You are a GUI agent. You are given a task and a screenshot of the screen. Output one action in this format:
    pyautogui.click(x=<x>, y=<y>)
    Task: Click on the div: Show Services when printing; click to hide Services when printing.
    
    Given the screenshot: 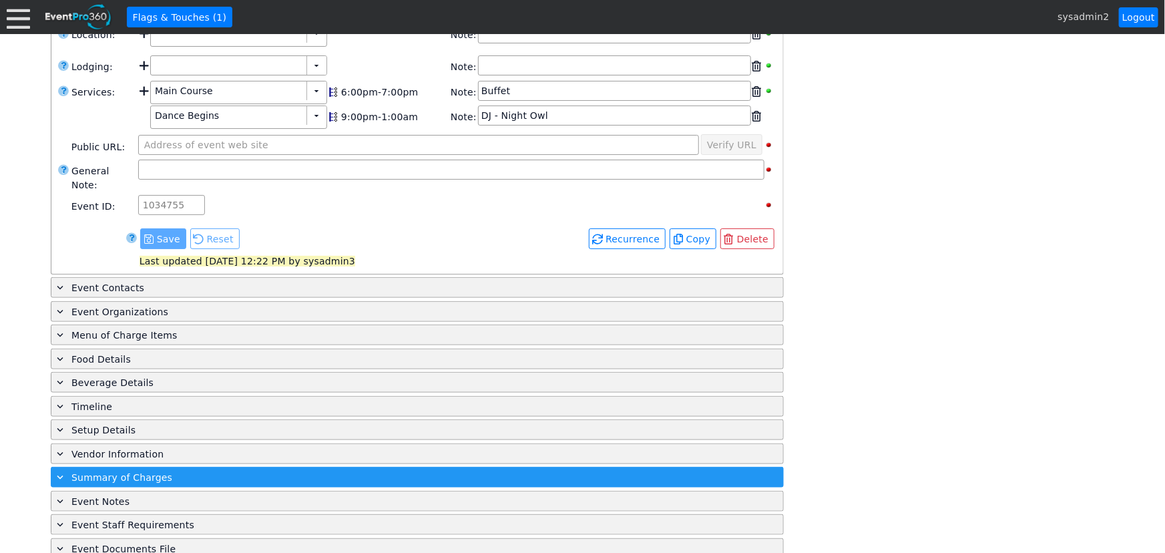 What is the action you would take?
    pyautogui.click(x=771, y=91)
    